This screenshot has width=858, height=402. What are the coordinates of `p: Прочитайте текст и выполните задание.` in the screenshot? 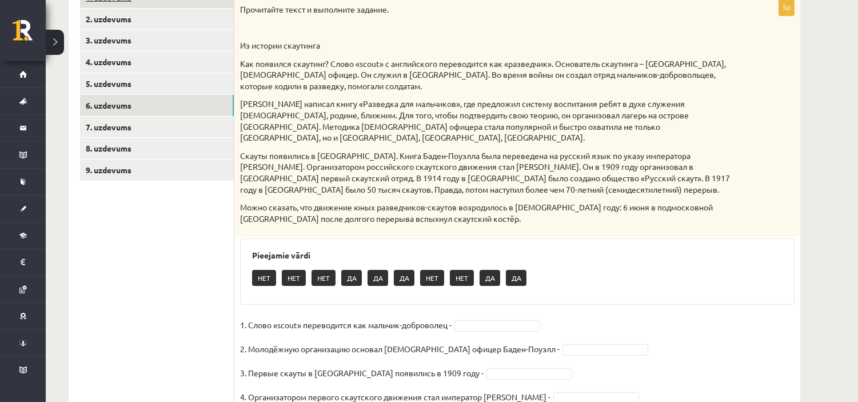 It's located at (489, 10).